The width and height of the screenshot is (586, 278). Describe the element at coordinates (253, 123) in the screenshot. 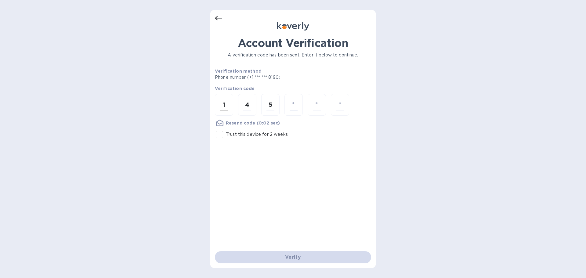

I see `u: Resend code (0:02 sec)` at that location.